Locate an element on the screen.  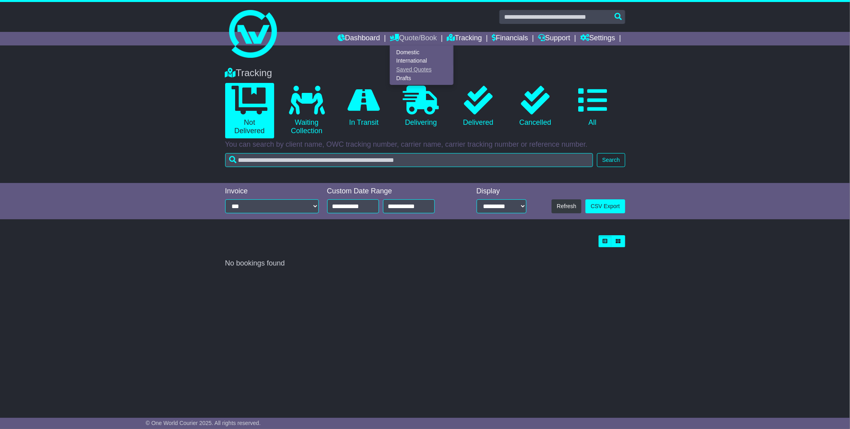
div: Quote/Book is located at coordinates (421, 65).